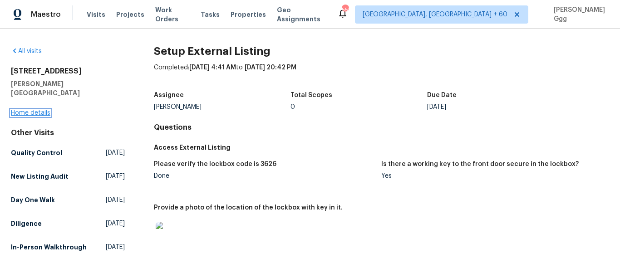 The width and height of the screenshot is (620, 273). Describe the element at coordinates (130, 15) in the screenshot. I see `span: Projects` at that location.